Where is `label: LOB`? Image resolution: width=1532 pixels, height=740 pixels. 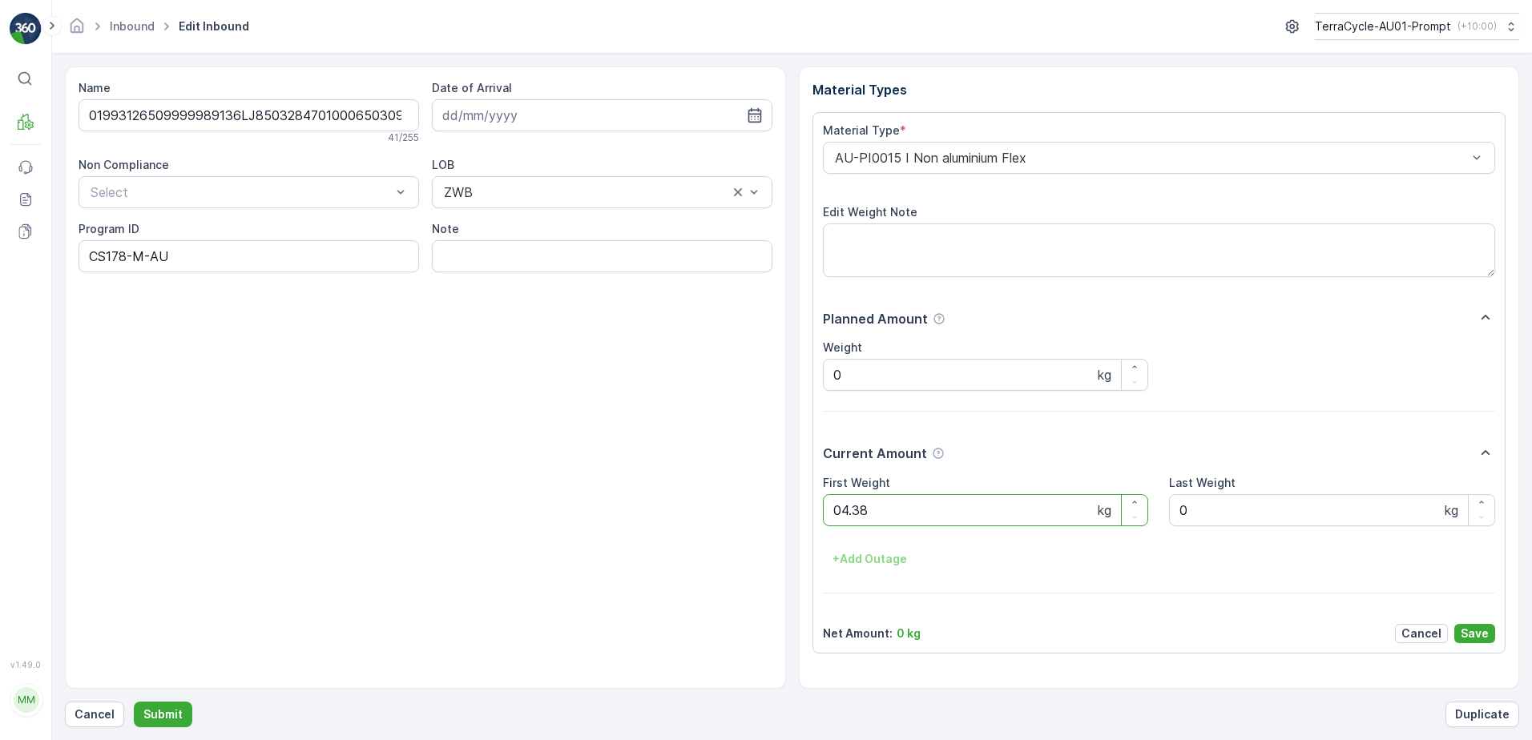 label: LOB is located at coordinates (443, 164).